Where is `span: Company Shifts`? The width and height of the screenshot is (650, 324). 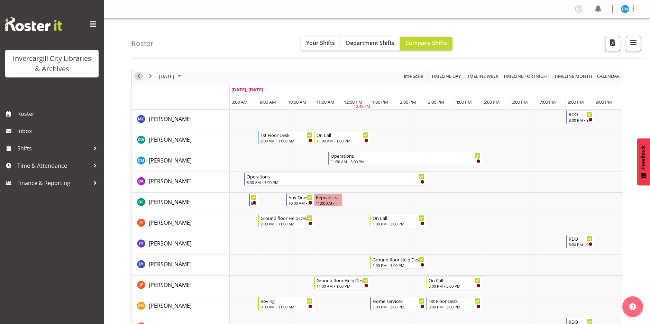 span: Company Shifts is located at coordinates (426, 43).